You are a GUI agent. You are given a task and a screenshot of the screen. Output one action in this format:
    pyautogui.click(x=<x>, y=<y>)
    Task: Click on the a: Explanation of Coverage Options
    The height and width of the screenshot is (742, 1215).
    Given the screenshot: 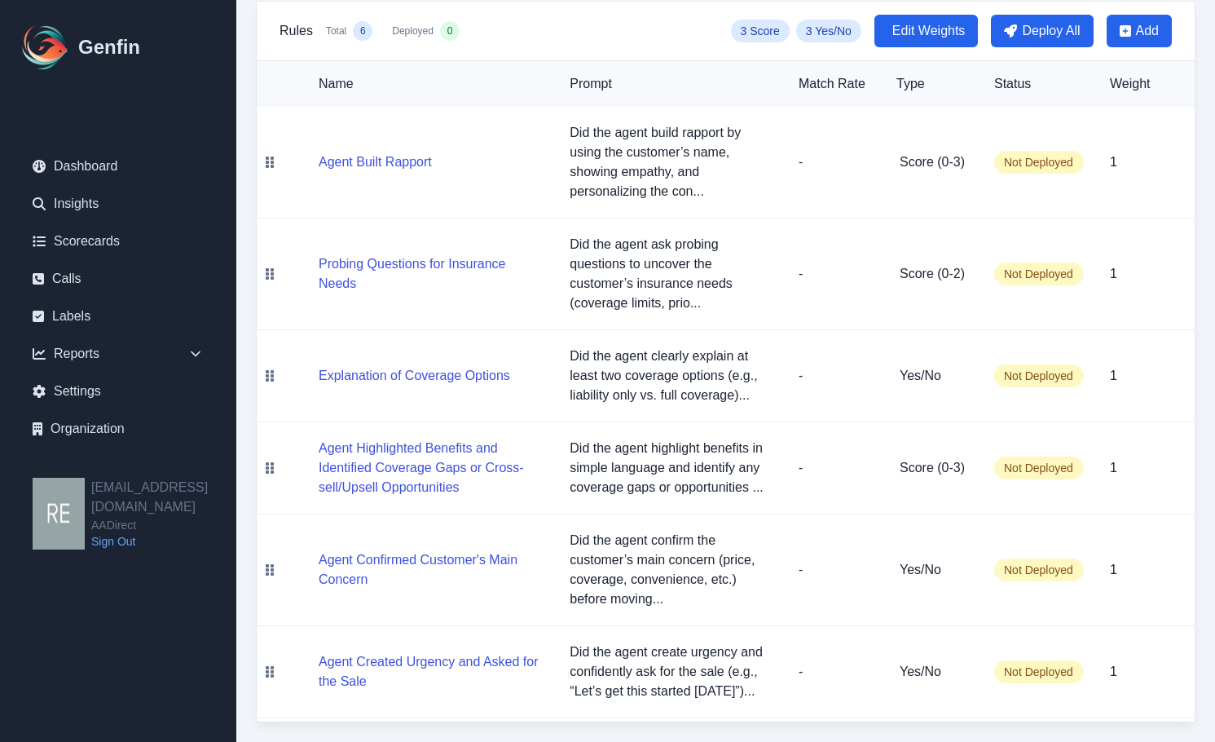 What is the action you would take?
    pyautogui.click(x=414, y=375)
    